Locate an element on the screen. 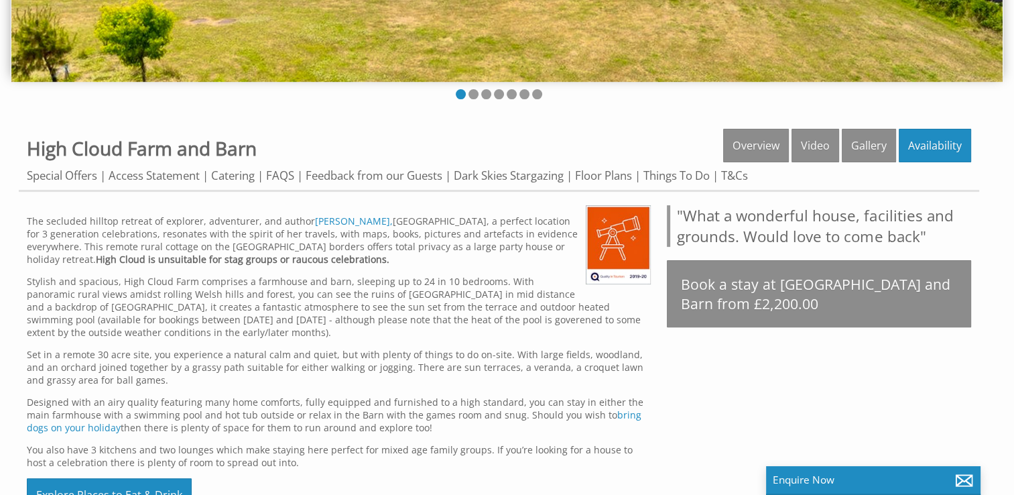  a: Gallery is located at coordinates (868, 145).